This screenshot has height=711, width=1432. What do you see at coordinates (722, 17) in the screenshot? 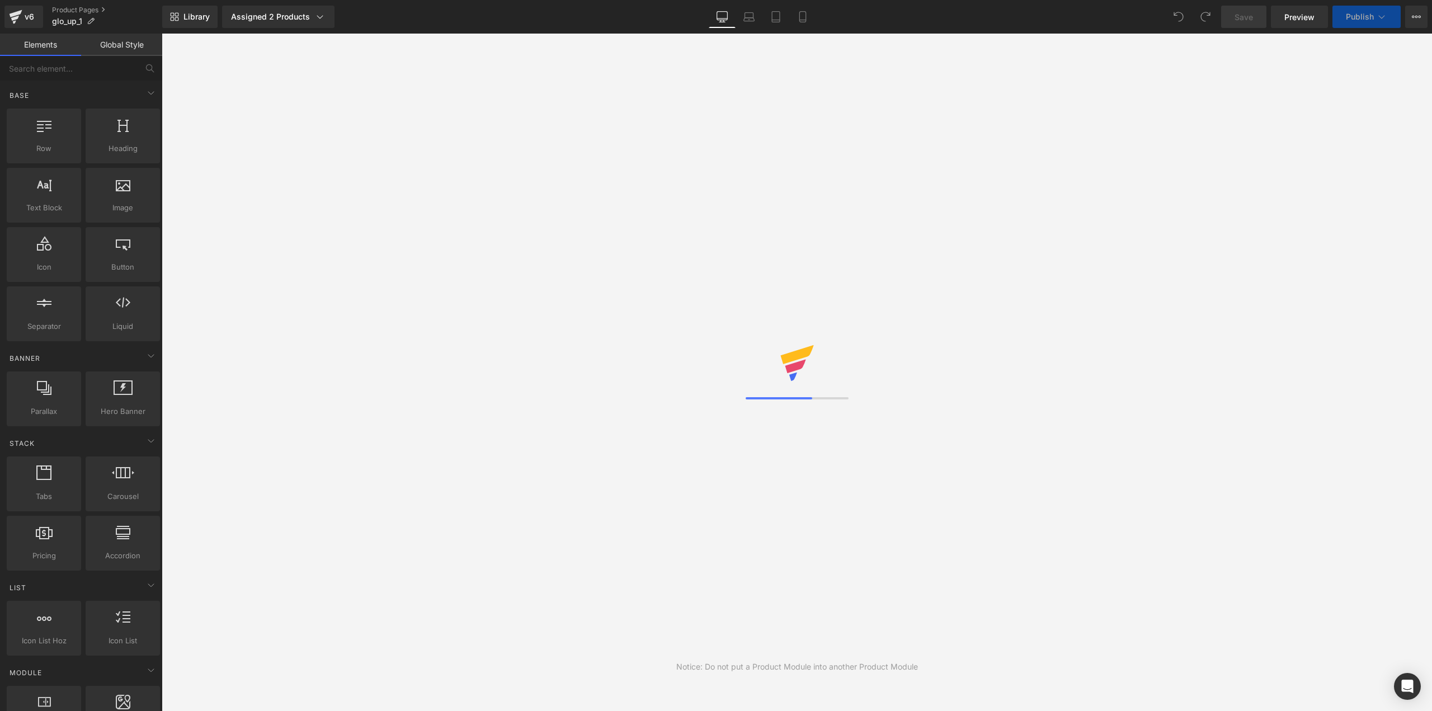
I see `a: Desktop` at bounding box center [722, 17].